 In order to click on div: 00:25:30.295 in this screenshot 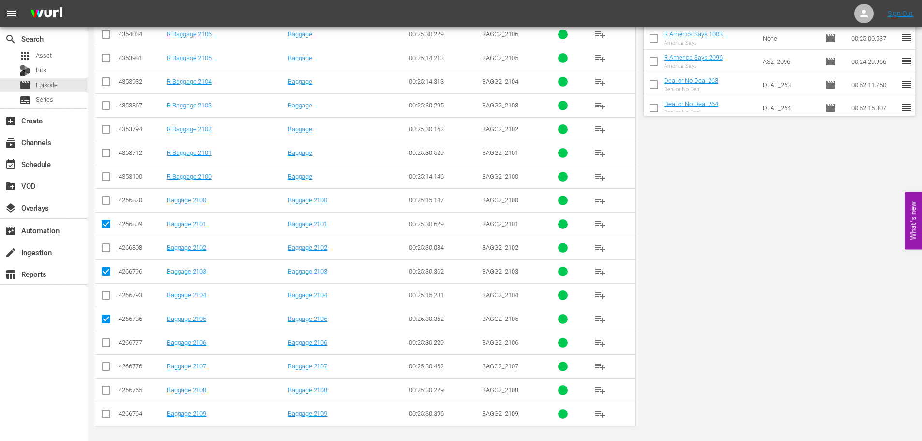, I will do `click(444, 105)`.